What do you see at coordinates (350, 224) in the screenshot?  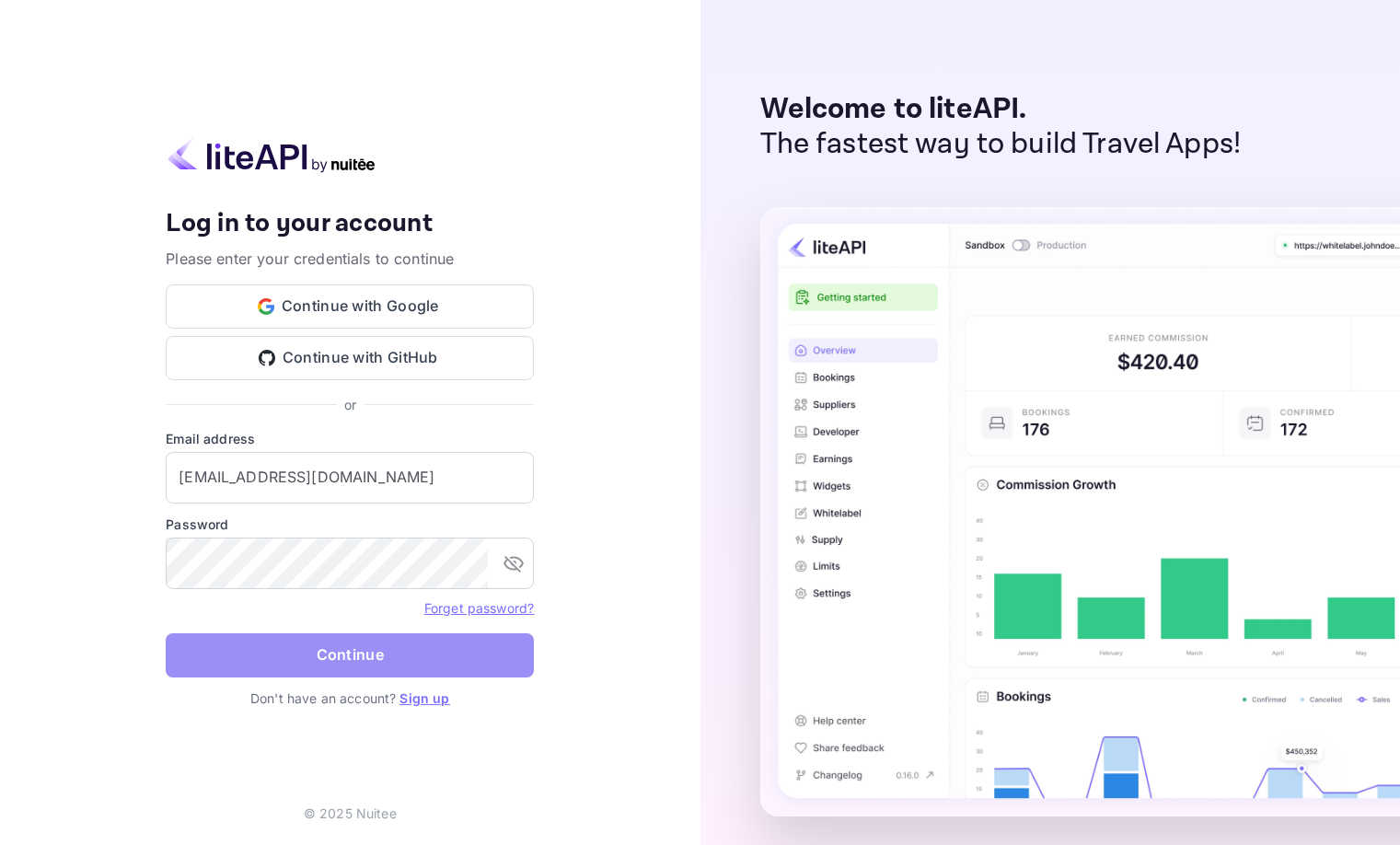 I see `h4: Log in to your account` at bounding box center [350, 224].